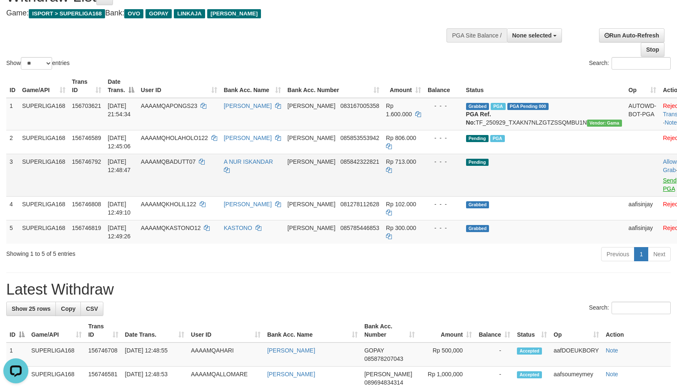 This screenshot has height=390, width=677. I want to click on span: AAAAMQBADUTT07, so click(168, 162).